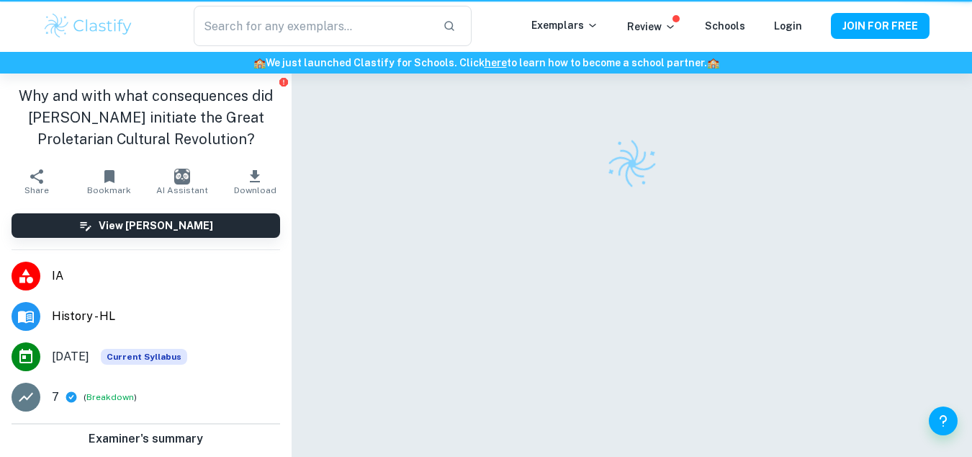 The image size is (972, 457). Describe the element at coordinates (496, 63) in the screenshot. I see `a: here` at that location.